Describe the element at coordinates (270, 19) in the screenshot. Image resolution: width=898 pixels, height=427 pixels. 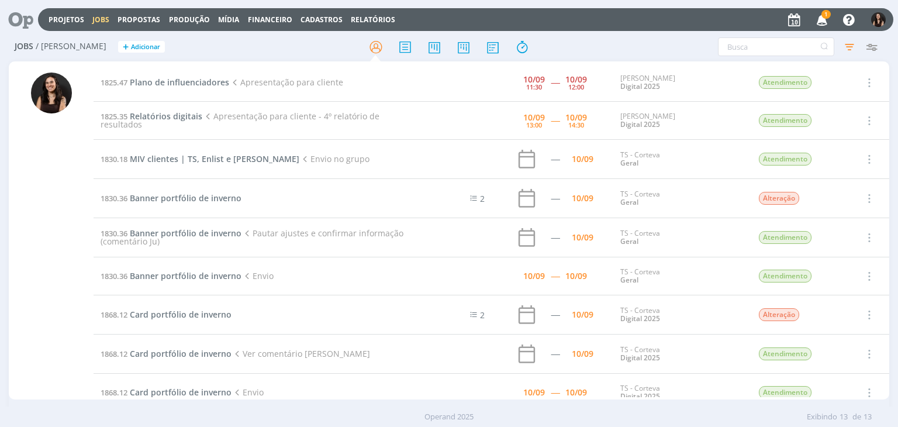
I see `a: Financeiro` at that location.